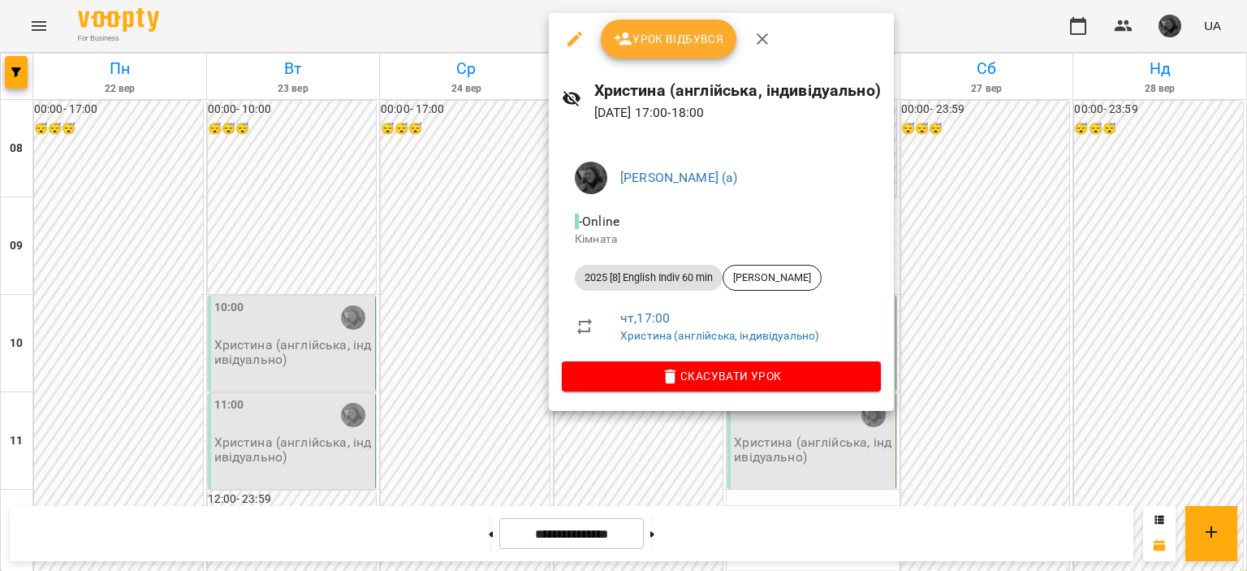  What do you see at coordinates (721, 376) in the screenshot?
I see `button: Скасувати Урок` at bounding box center [721, 376].